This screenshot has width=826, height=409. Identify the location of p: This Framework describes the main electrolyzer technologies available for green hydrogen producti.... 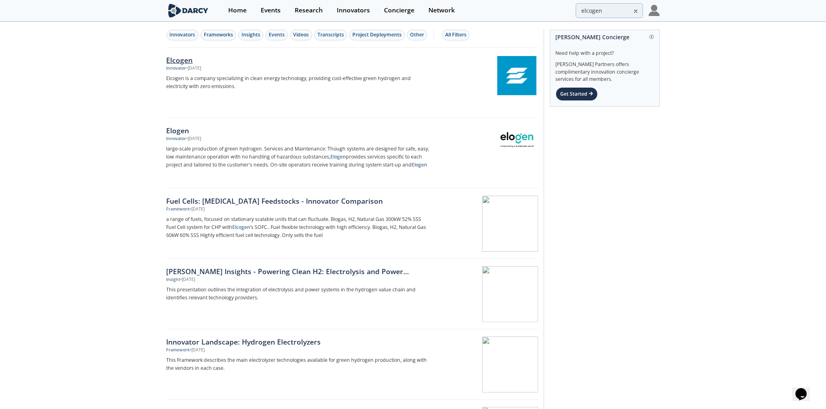
(299, 364).